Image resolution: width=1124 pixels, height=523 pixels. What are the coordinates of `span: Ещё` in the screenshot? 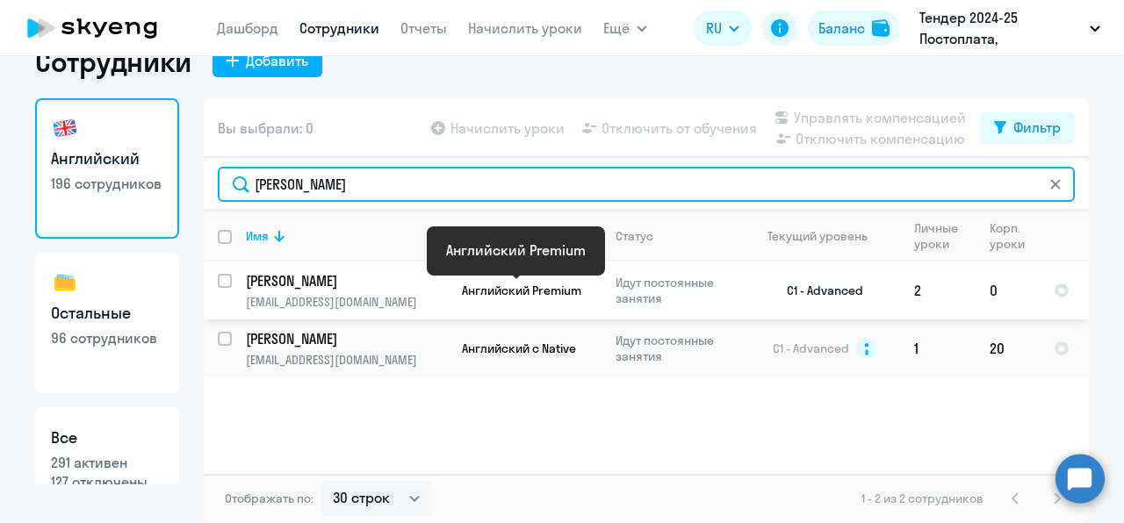 It's located at (616, 28).